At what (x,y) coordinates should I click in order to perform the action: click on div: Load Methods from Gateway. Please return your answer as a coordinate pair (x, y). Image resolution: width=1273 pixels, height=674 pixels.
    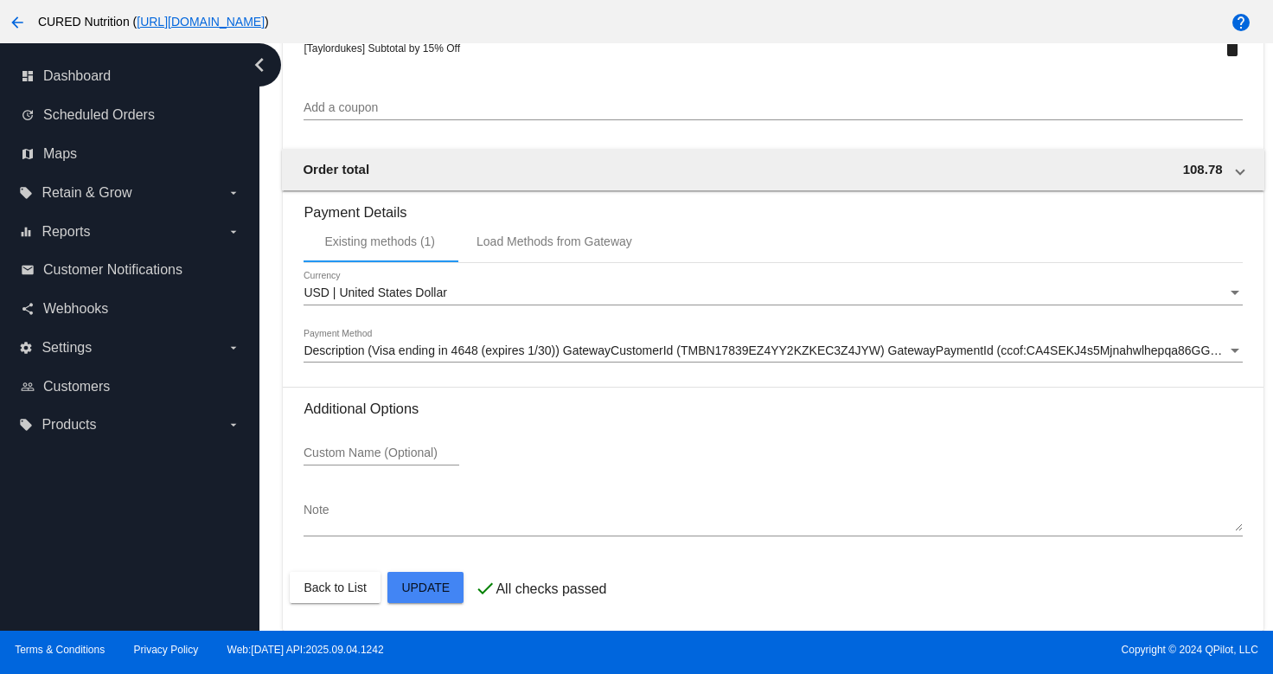
    Looking at the image, I should click on (555, 241).